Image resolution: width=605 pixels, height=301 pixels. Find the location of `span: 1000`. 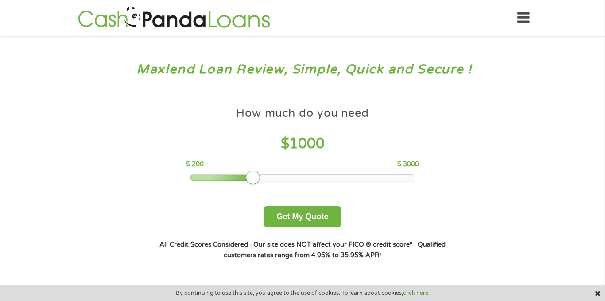

span: 1000 is located at coordinates (307, 144).